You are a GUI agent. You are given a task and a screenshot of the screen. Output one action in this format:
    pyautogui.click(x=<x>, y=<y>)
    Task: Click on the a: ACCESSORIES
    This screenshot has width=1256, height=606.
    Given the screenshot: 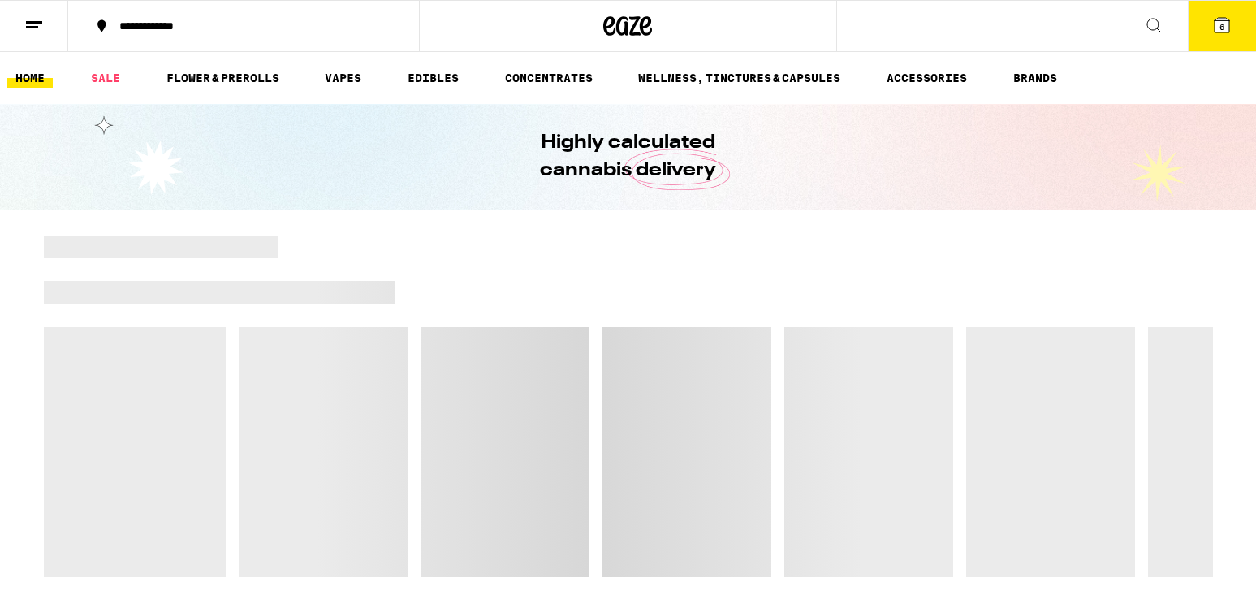 What is the action you would take?
    pyautogui.click(x=926, y=78)
    